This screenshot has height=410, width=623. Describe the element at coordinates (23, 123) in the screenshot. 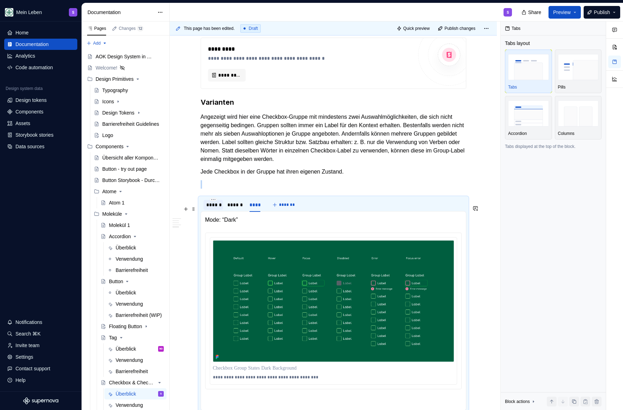

I see `div: Assets` at that location.